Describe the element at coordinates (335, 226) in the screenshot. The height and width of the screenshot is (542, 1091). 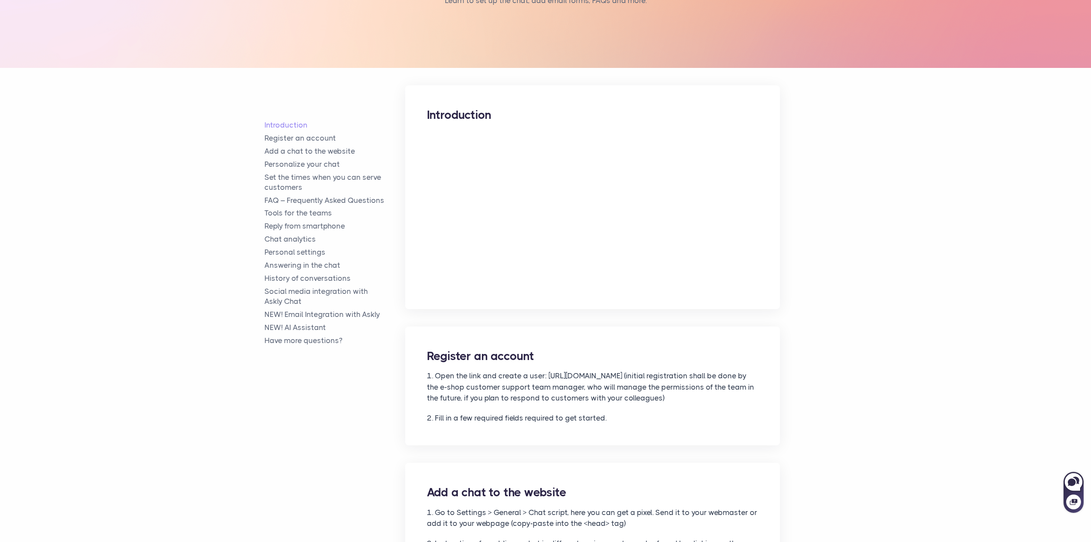
I see `a: Reply from smartphone` at that location.